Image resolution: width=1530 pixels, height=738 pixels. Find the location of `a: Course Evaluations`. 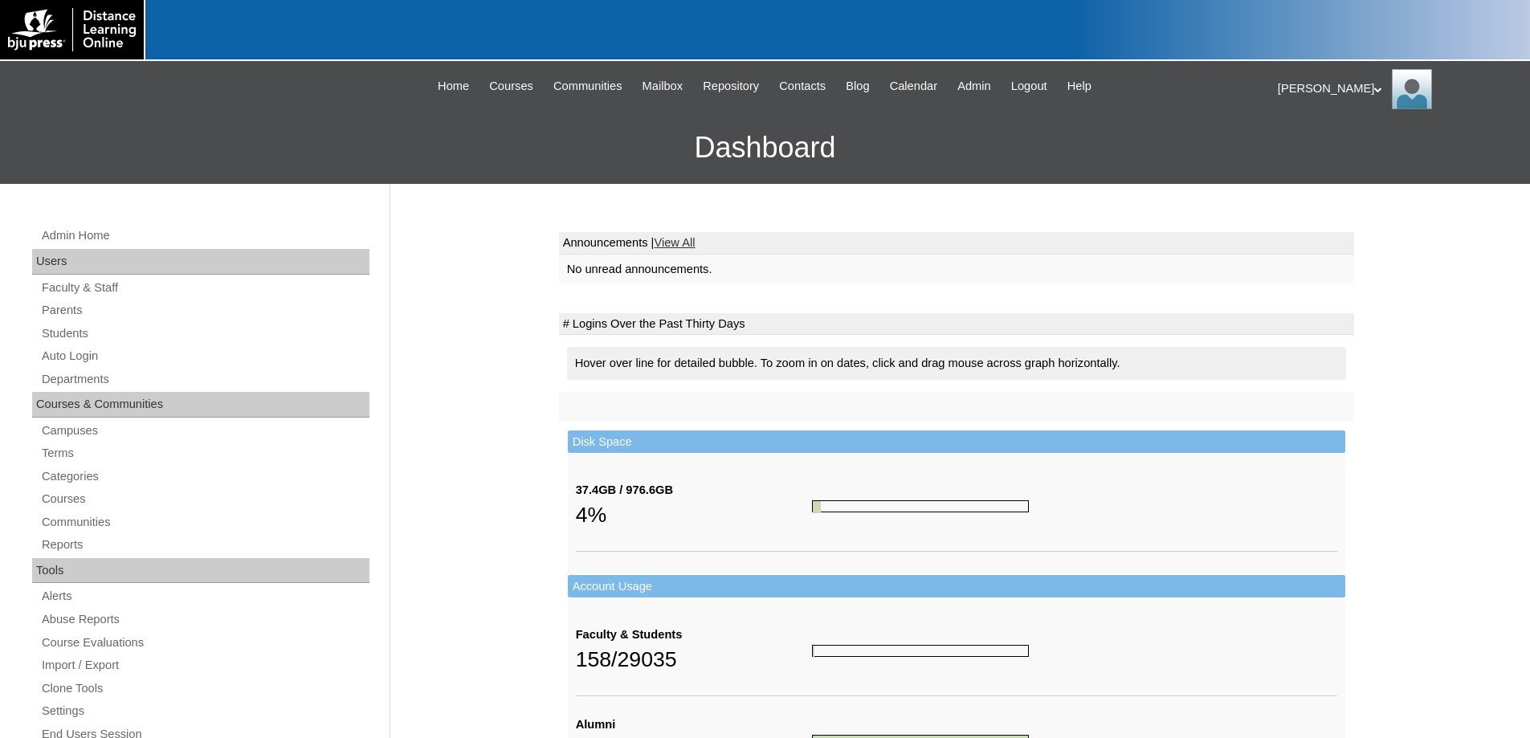

a: Course Evaluations is located at coordinates (205, 643).